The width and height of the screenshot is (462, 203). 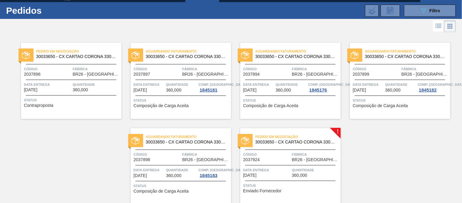 What do you see at coordinates (286, 81) in the screenshot?
I see `a: statusAguardando Faturamento30033650 - CX CARTAO CORONA 330 C6 NIV24Código2037894FábricaBR26 - [G...` at bounding box center [286, 81].